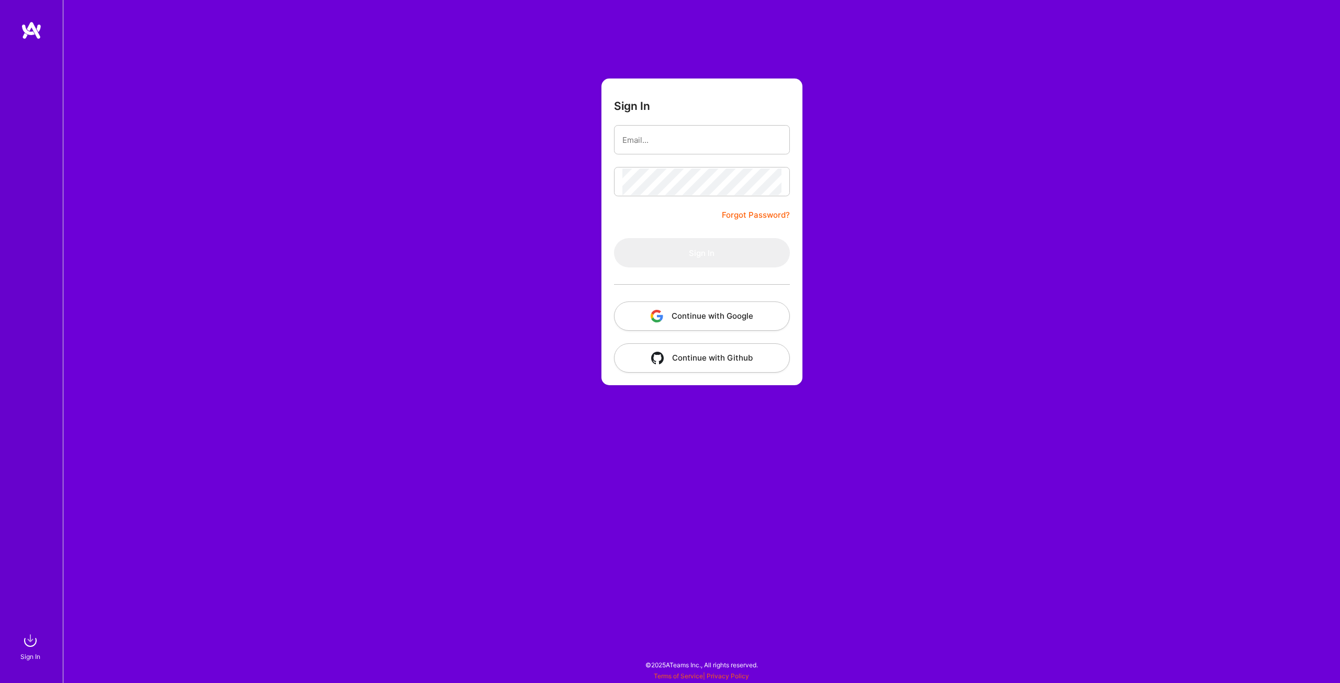 The width and height of the screenshot is (1340, 683). Describe the element at coordinates (728, 676) in the screenshot. I see `a: Privacy Policy` at that location.